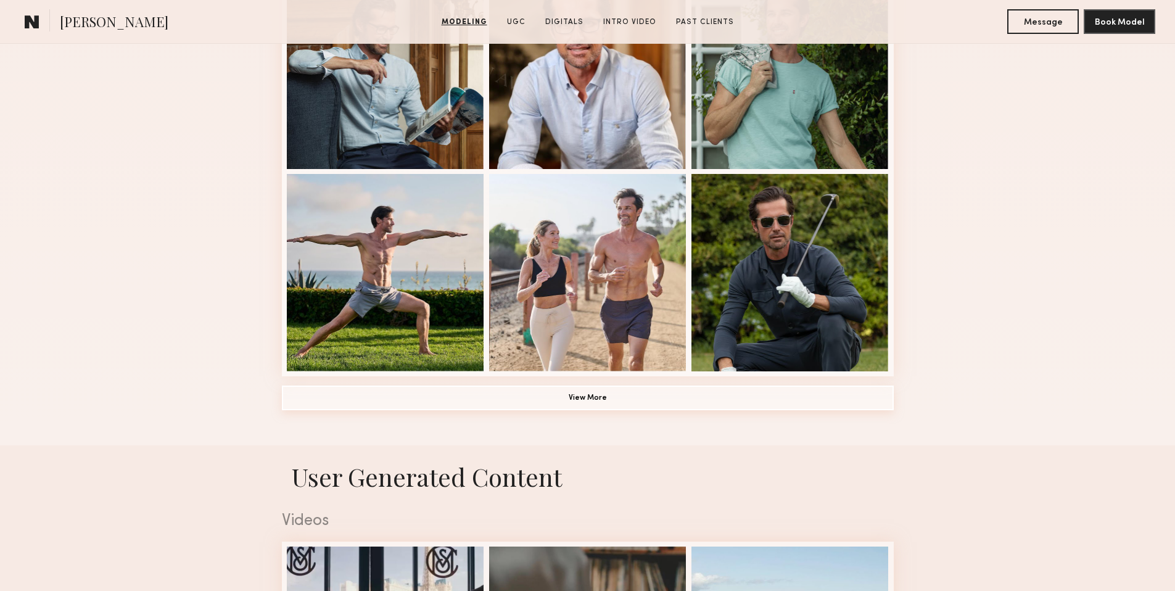 The image size is (1175, 591). I want to click on div: Videos, so click(588, 521).